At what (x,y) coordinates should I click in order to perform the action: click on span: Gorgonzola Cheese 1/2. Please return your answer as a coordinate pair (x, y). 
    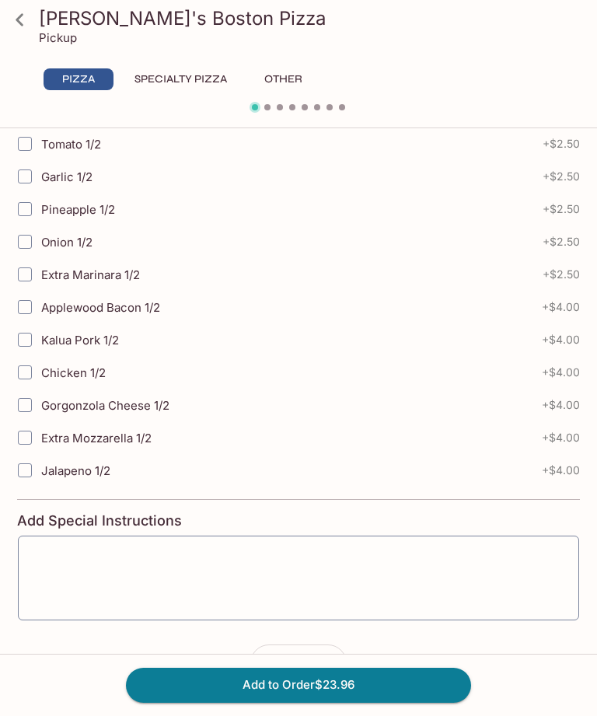
    Looking at the image, I should click on (105, 405).